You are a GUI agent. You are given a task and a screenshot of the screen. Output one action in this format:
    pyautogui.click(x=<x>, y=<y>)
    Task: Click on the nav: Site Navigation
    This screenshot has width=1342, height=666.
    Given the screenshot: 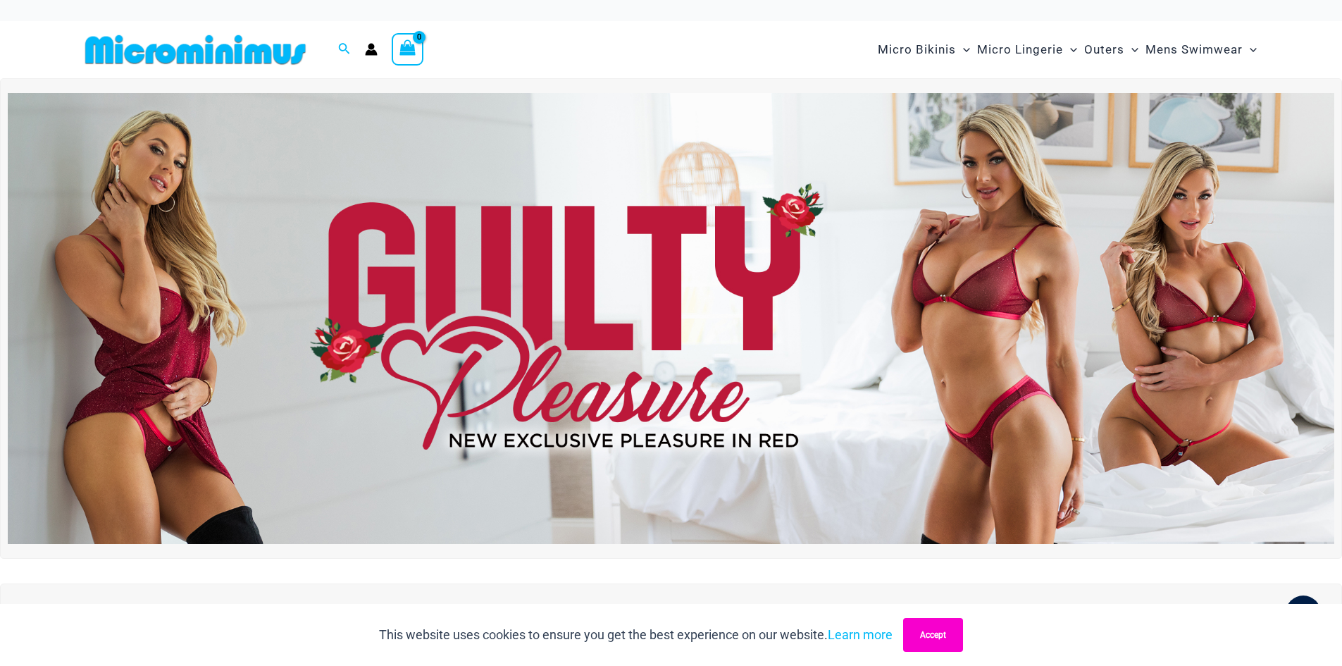 What is the action you would take?
    pyautogui.click(x=1067, y=49)
    